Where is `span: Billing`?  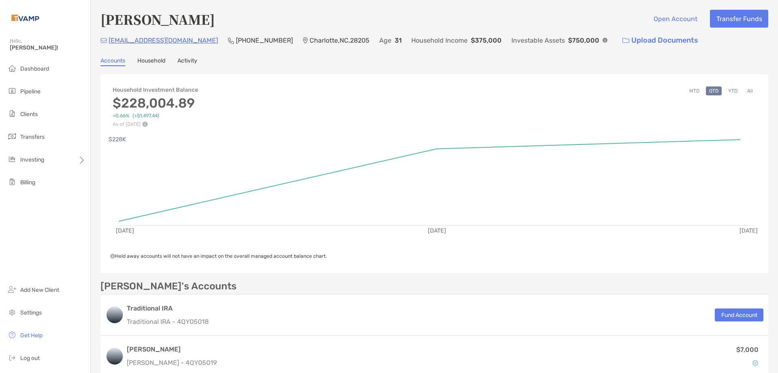
span: Billing is located at coordinates (28, 182).